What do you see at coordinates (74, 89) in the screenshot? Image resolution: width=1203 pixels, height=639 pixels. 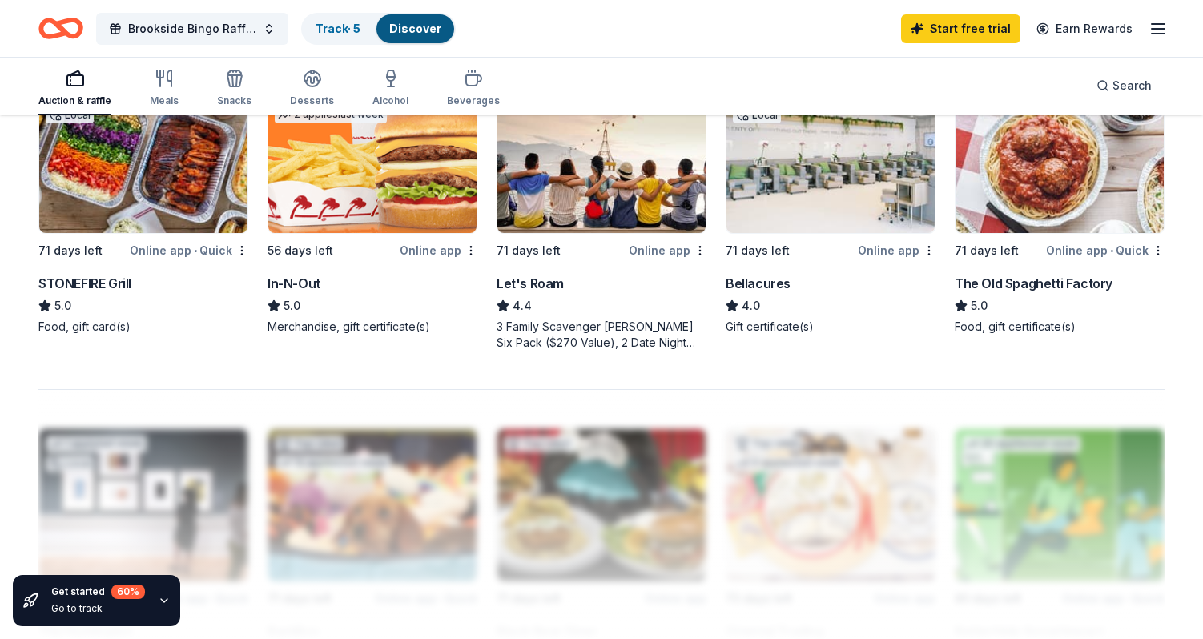 I see `button: Auction & raffle` at bounding box center [74, 89].